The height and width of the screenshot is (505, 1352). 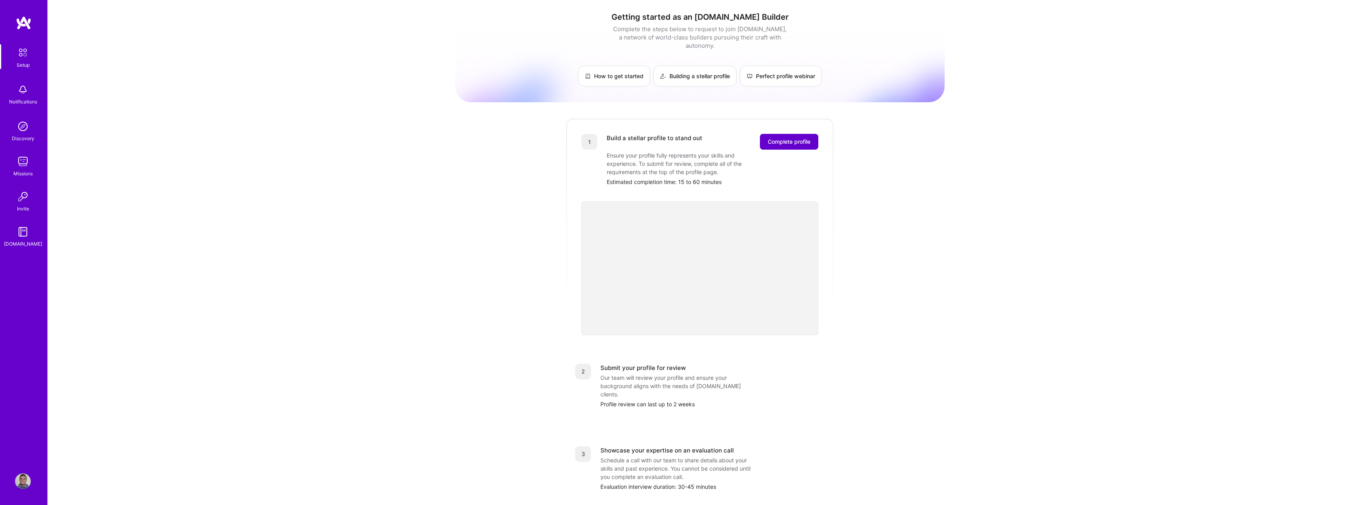 I want to click on div: Showcase your expertise on an evaluation call, so click(x=667, y=450).